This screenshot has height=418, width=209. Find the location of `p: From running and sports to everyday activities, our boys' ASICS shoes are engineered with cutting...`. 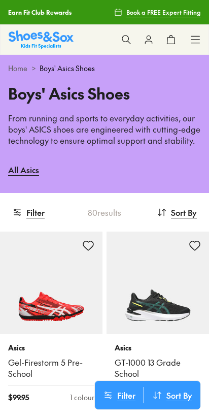

p: From running and sports to everyday activities, our boys' ASICS shoes are engineered with cutting... is located at coordinates (105, 129).